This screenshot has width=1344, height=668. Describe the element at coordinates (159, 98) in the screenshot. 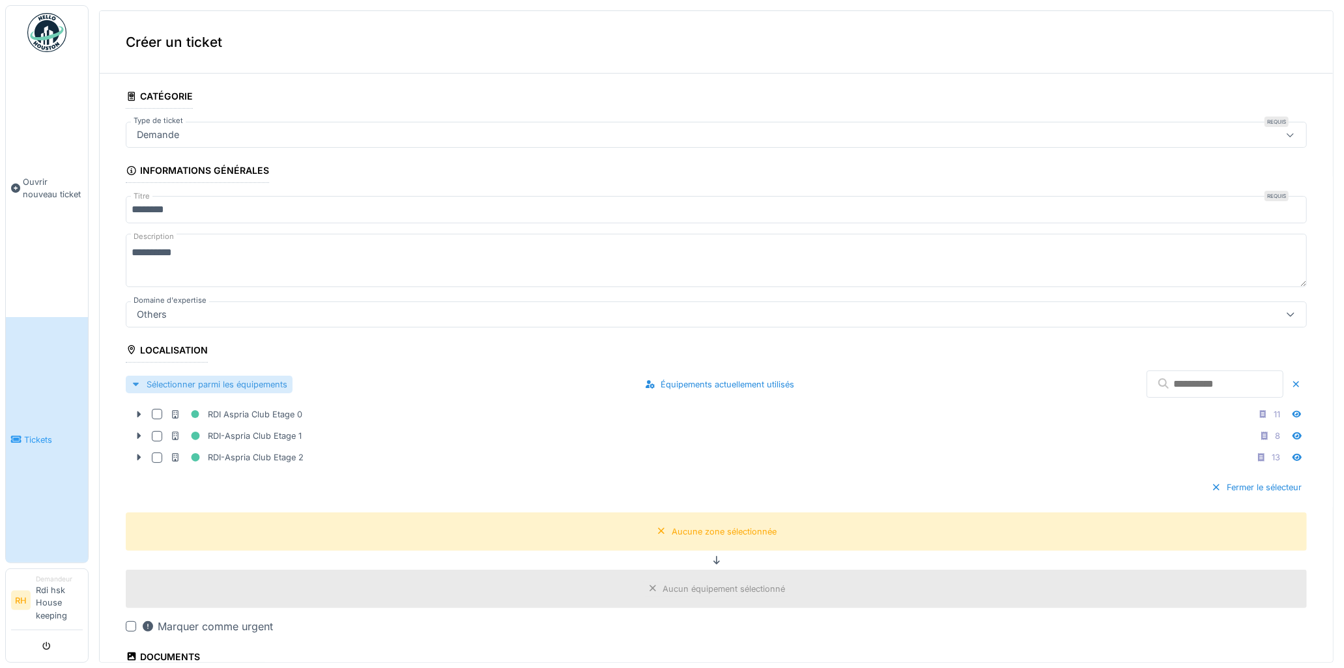

I see `div: Catégorie` at that location.